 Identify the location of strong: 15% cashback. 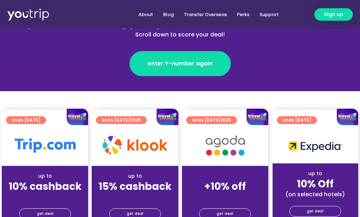
(135, 186).